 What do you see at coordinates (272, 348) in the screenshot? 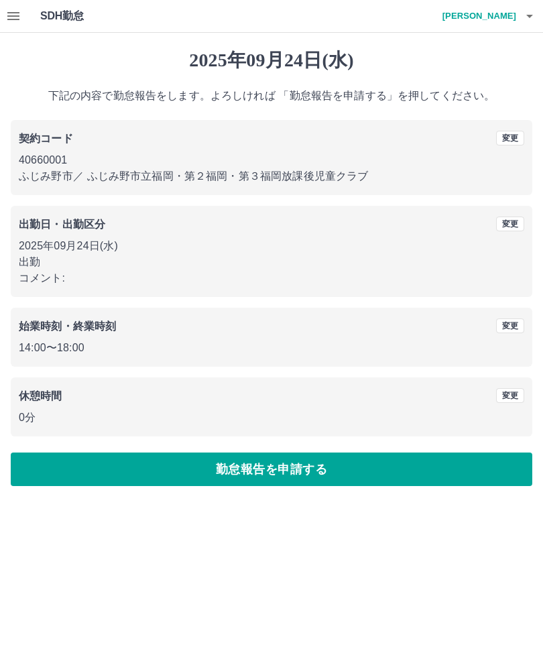
I see `p: 14:00 〜 18:00` at bounding box center [272, 348].